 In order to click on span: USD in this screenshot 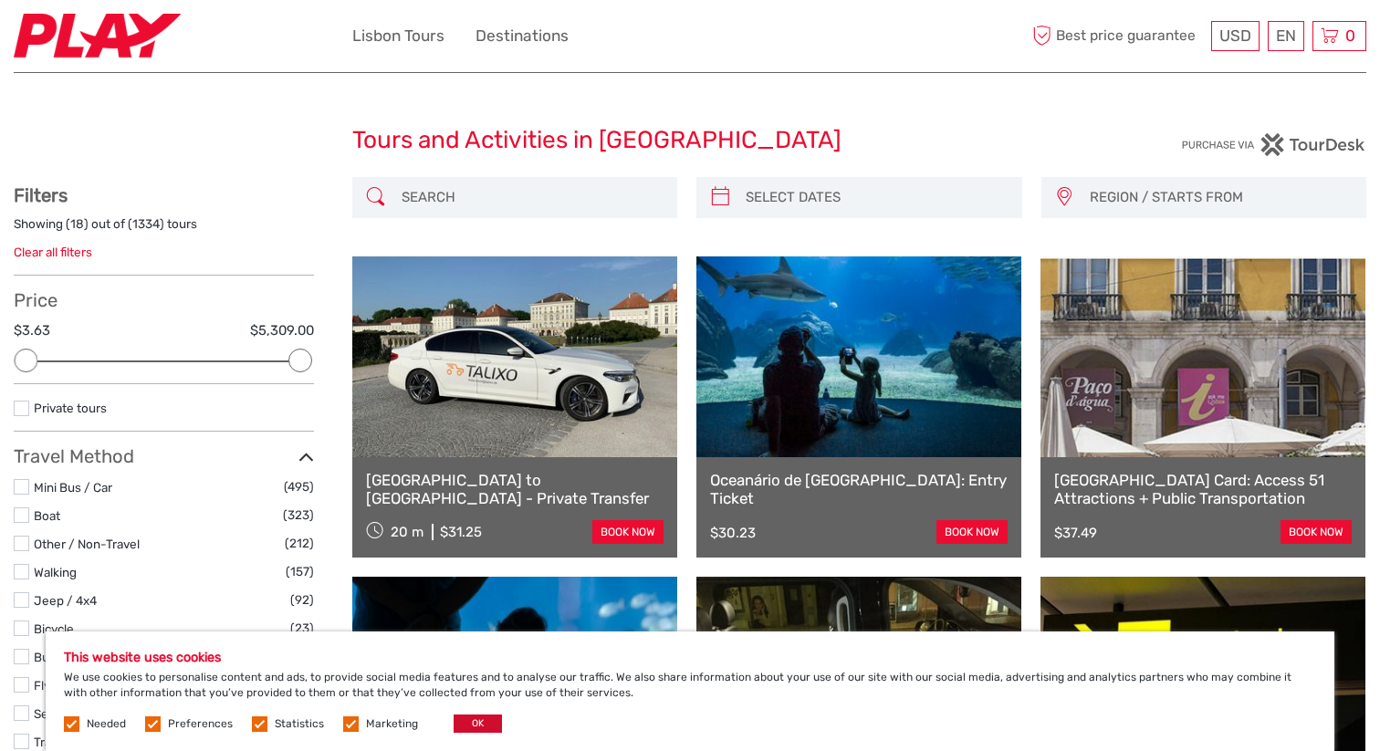, I will do `click(1235, 36)`.